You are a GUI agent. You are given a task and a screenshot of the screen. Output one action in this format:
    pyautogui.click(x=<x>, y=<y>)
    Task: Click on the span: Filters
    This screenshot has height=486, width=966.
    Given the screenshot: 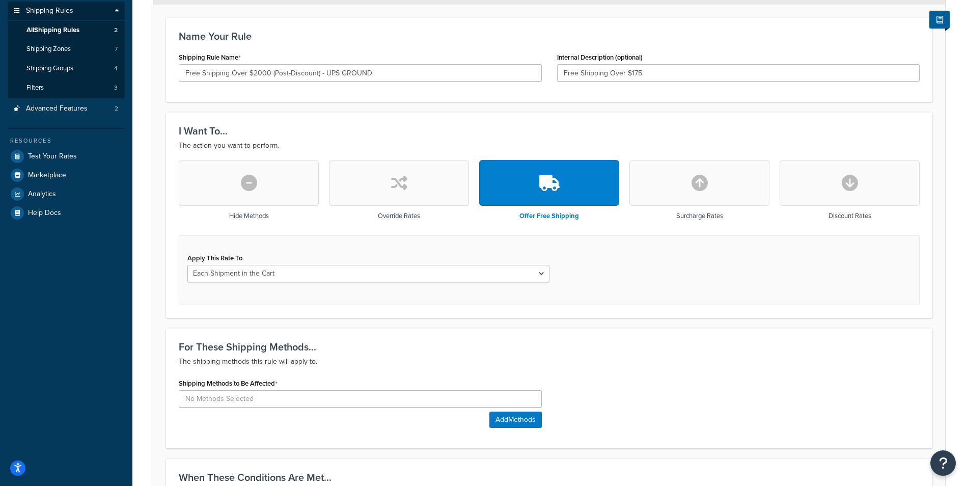 What is the action you would take?
    pyautogui.click(x=35, y=88)
    